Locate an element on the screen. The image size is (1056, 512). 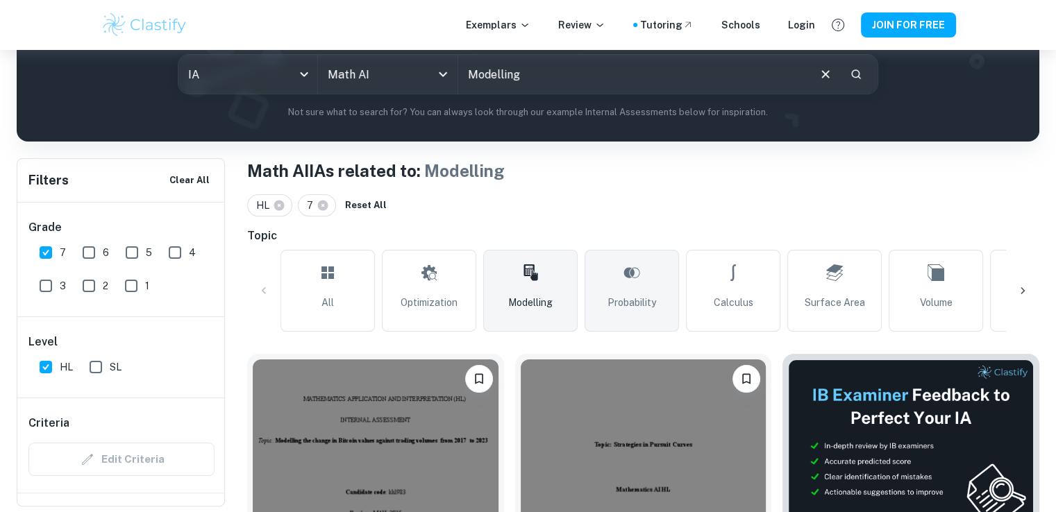
a: Clastify logo is located at coordinates (144, 25).